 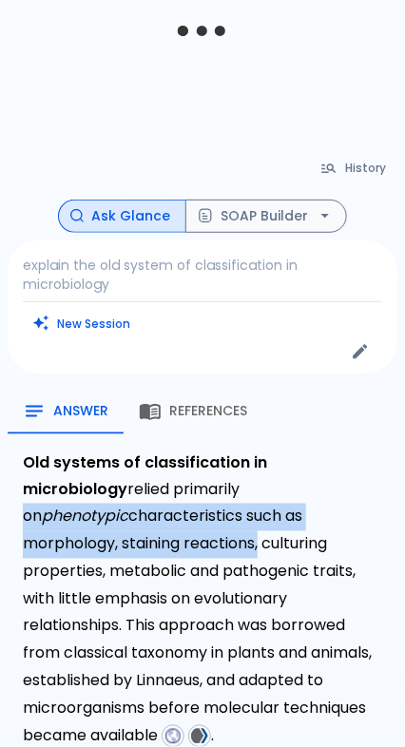 I want to click on button: Clears all inputs and results., so click(x=82, y=323).